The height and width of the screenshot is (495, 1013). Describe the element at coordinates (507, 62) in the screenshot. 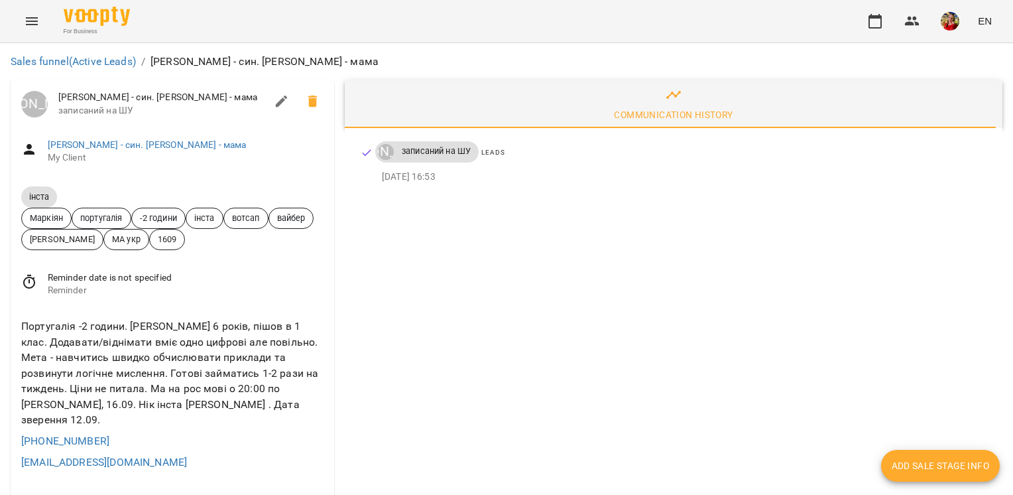

I see `nav: breadcrumb` at that location.